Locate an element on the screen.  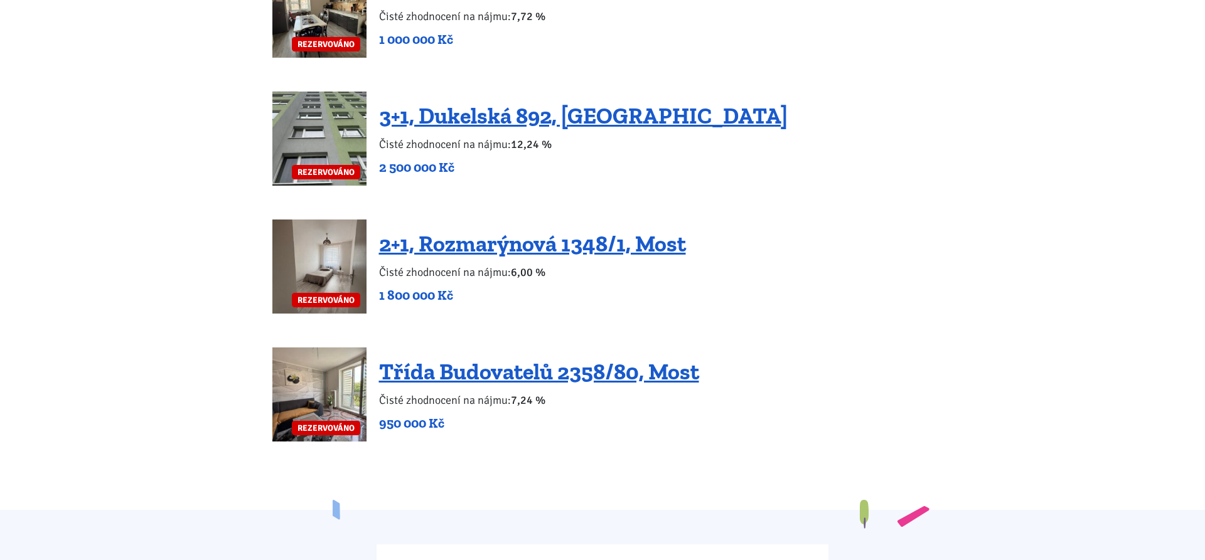
b: 7,72 % is located at coordinates (528, 16).